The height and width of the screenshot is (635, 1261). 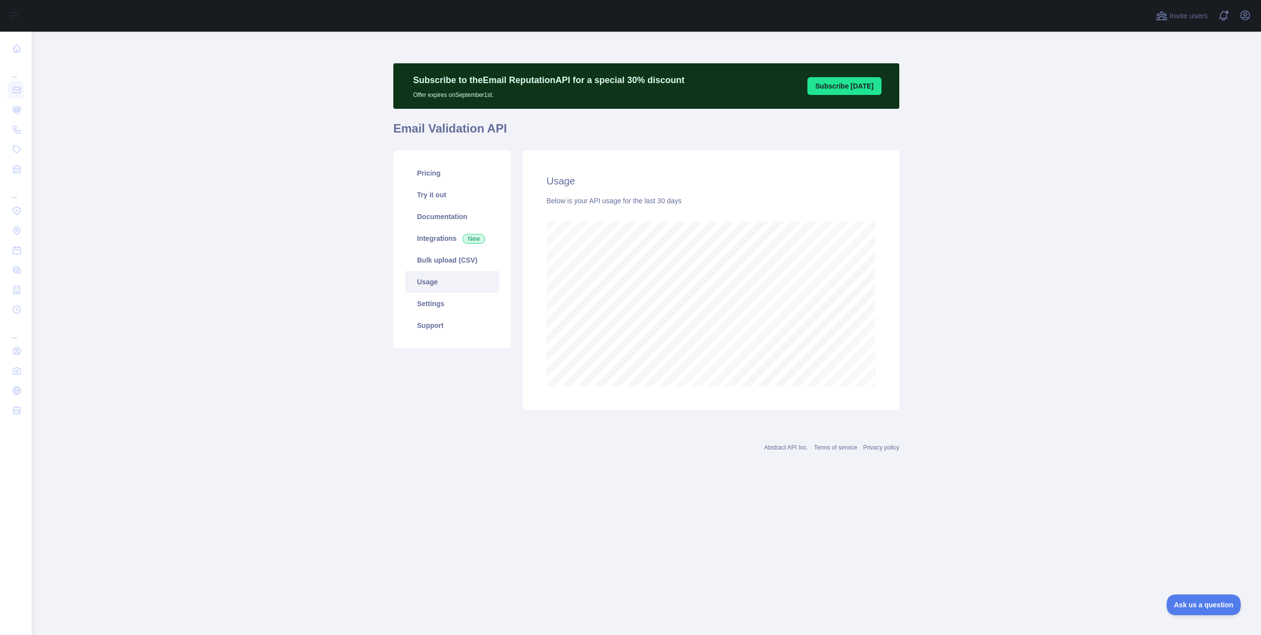 I want to click on h1: Email Validation API, so click(x=647, y=132).